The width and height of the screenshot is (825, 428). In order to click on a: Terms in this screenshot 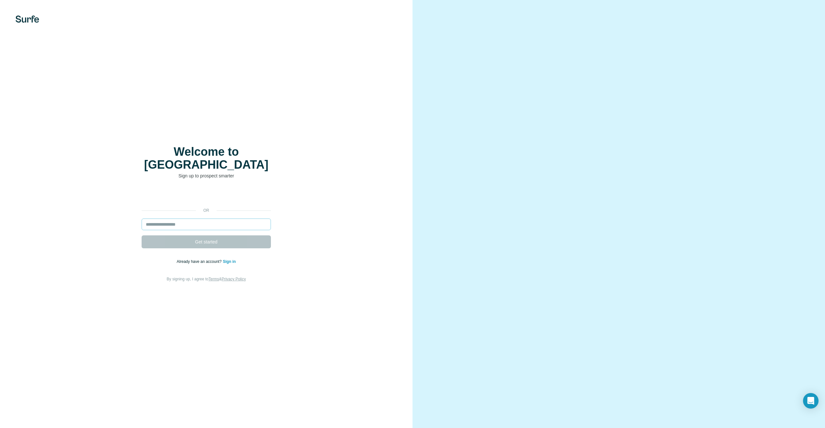, I will do `click(214, 279)`.